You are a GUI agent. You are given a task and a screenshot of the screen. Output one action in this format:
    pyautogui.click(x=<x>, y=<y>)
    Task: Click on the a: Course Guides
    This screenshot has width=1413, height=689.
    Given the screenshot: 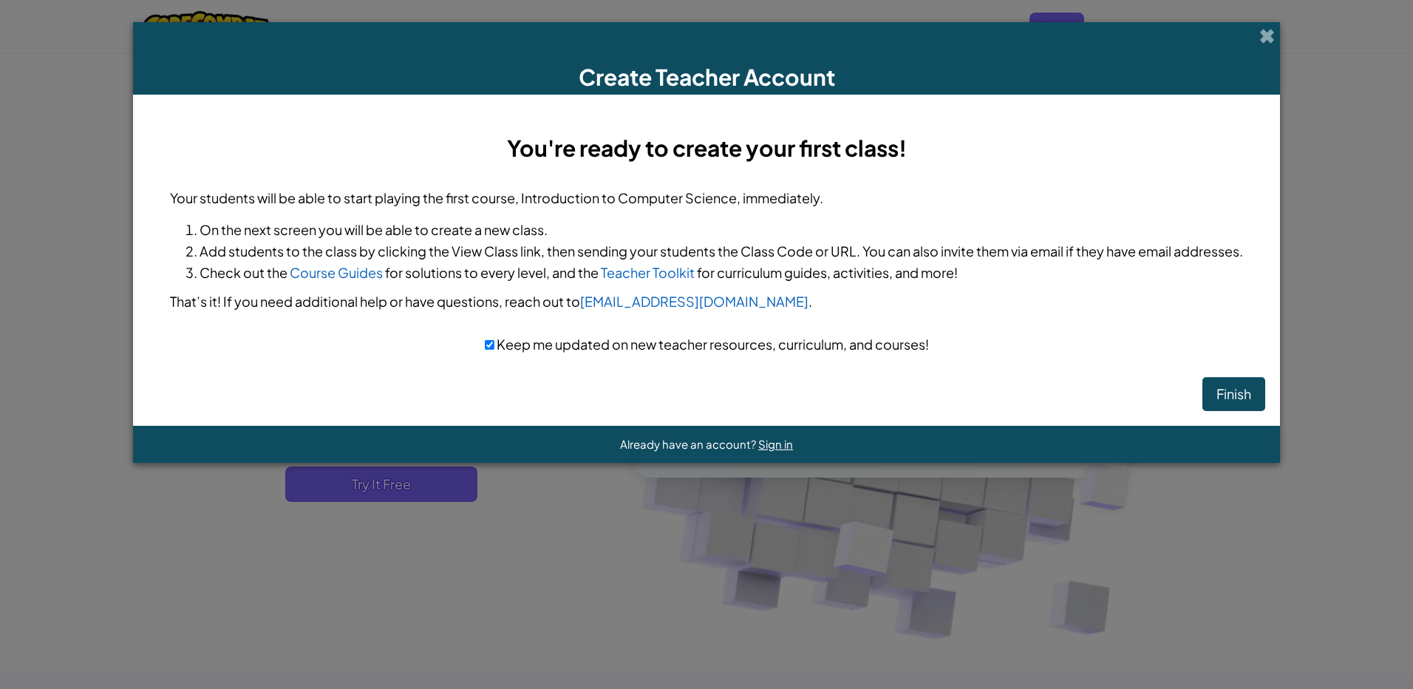 What is the action you would take?
    pyautogui.click(x=336, y=272)
    